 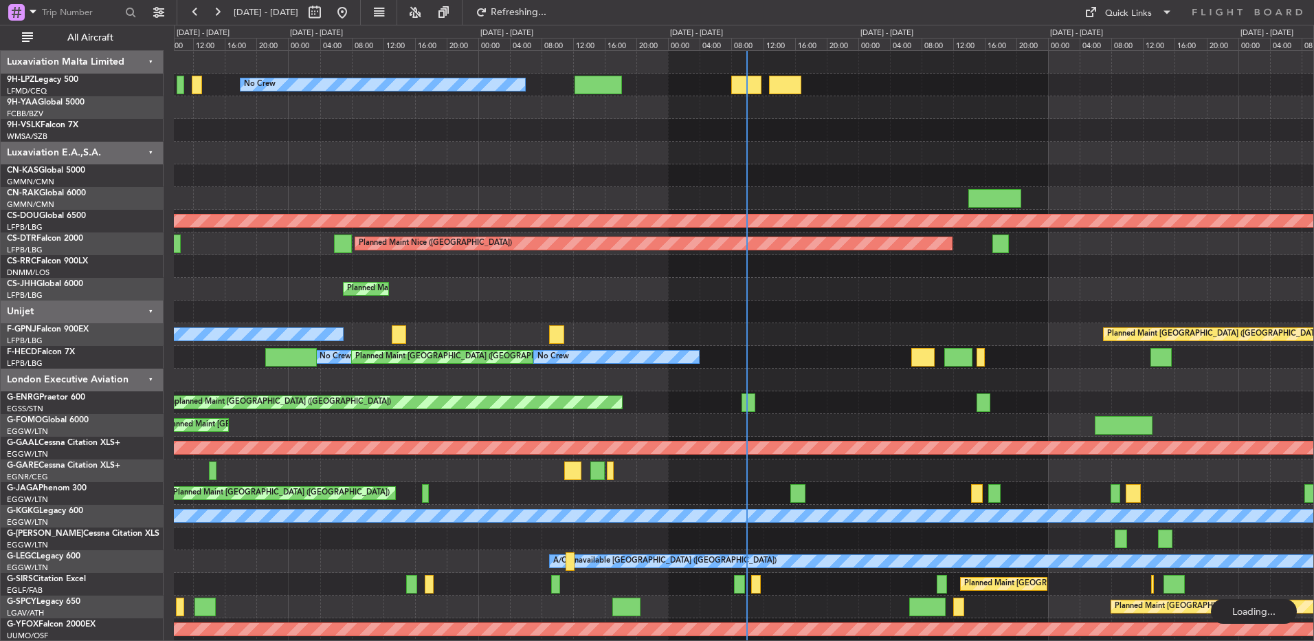 What do you see at coordinates (23, 193) in the screenshot?
I see `span: CN-RAK` at bounding box center [23, 193].